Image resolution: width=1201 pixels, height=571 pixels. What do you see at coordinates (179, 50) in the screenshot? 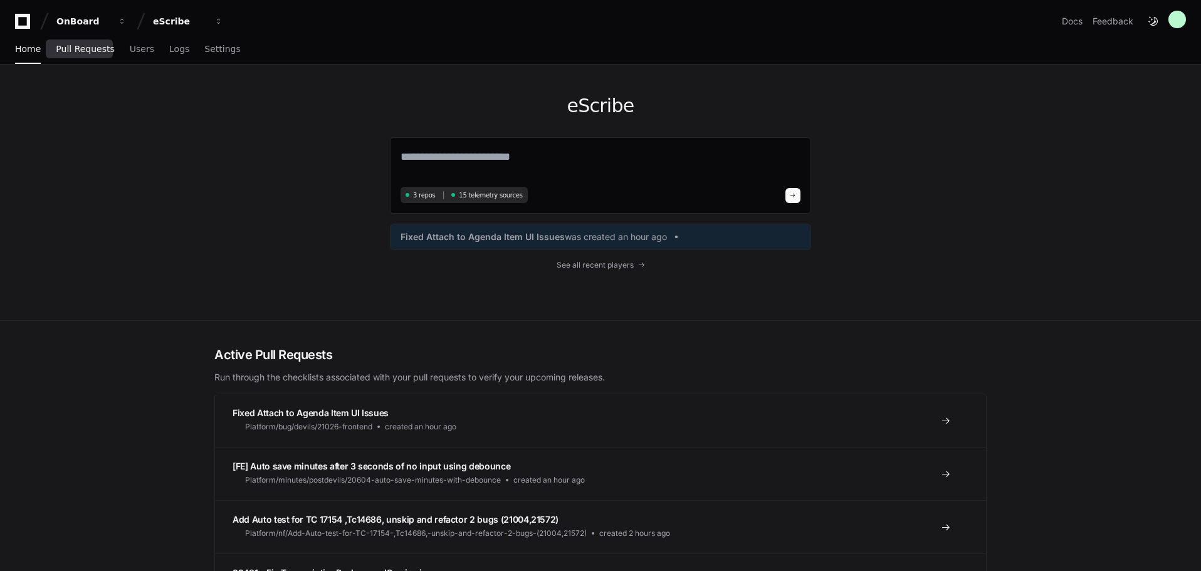
I see `a: Logs` at bounding box center [179, 50].